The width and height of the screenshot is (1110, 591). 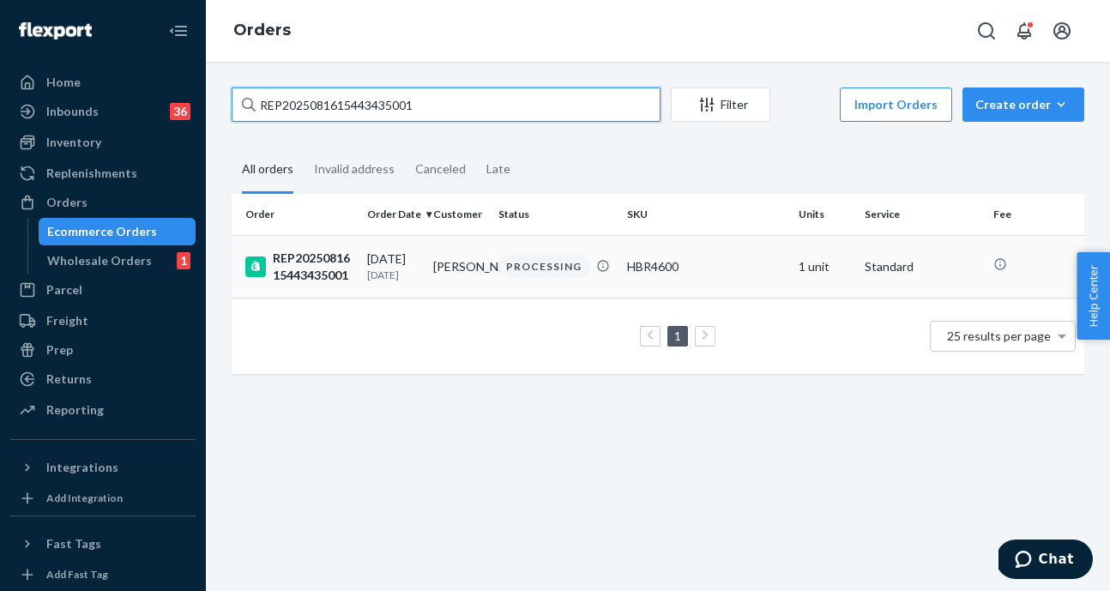 What do you see at coordinates (82, 467) in the screenshot?
I see `div: Integrations` at bounding box center [82, 467].